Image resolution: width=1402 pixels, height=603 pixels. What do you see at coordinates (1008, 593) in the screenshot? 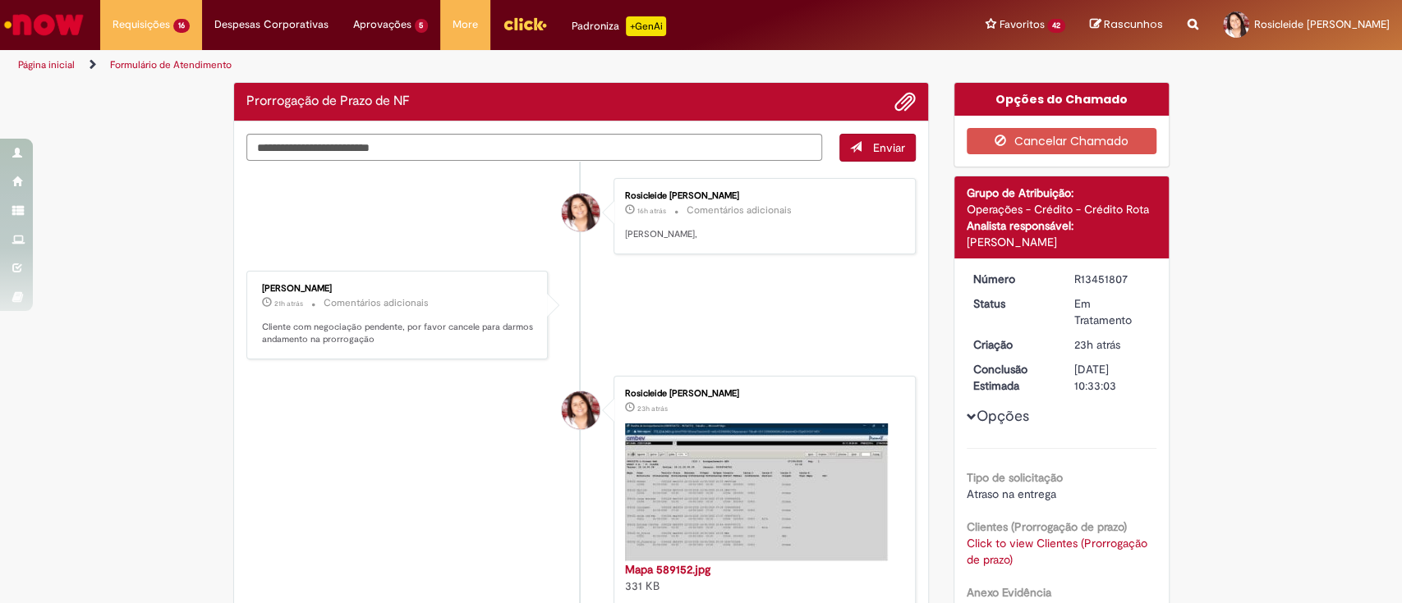
I see `b: Anexo Evidência` at bounding box center [1008, 593].